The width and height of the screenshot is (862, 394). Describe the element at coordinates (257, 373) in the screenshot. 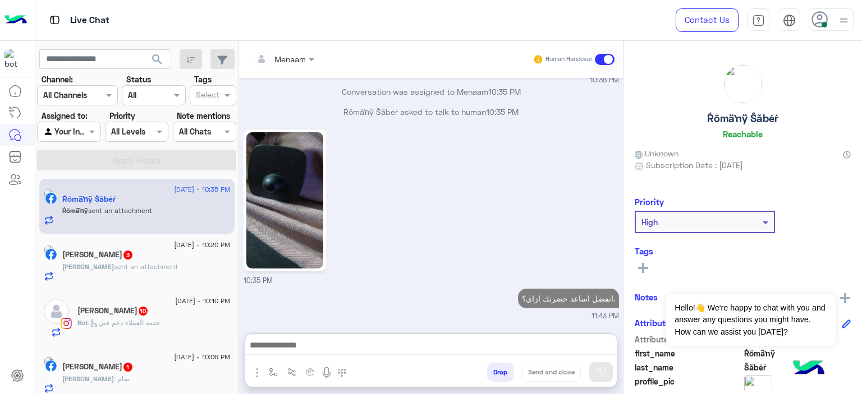

I see `img: send attachment` at that location.